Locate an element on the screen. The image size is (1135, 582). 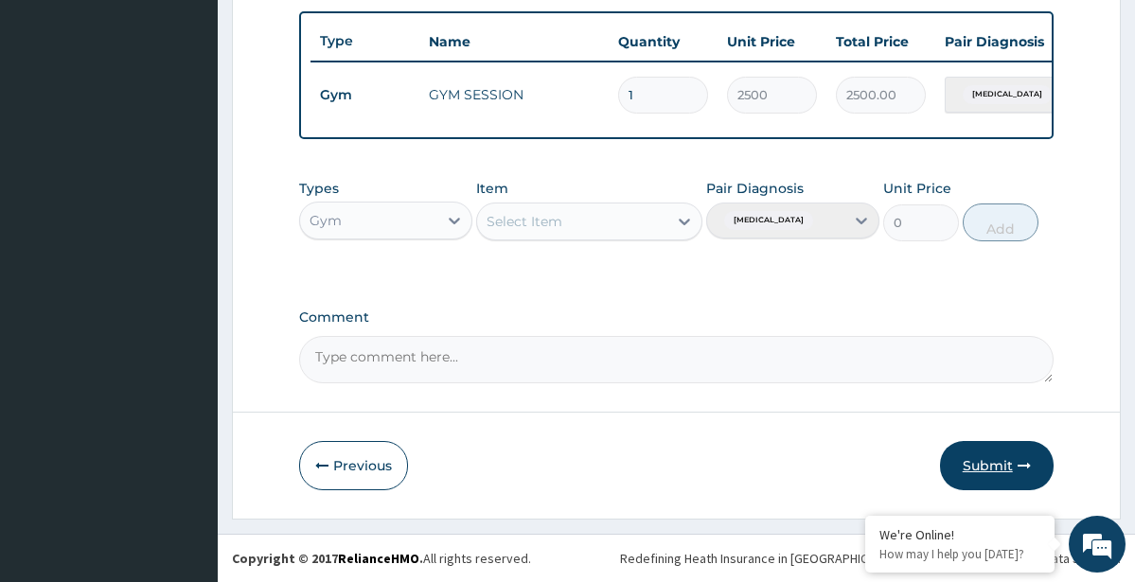
p: How may I help you today? is located at coordinates (960, 554).